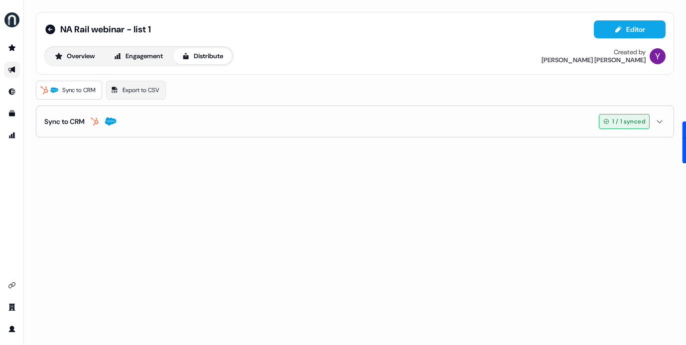 The image size is (686, 345). I want to click on a: Go to outbound experience, so click(12, 70).